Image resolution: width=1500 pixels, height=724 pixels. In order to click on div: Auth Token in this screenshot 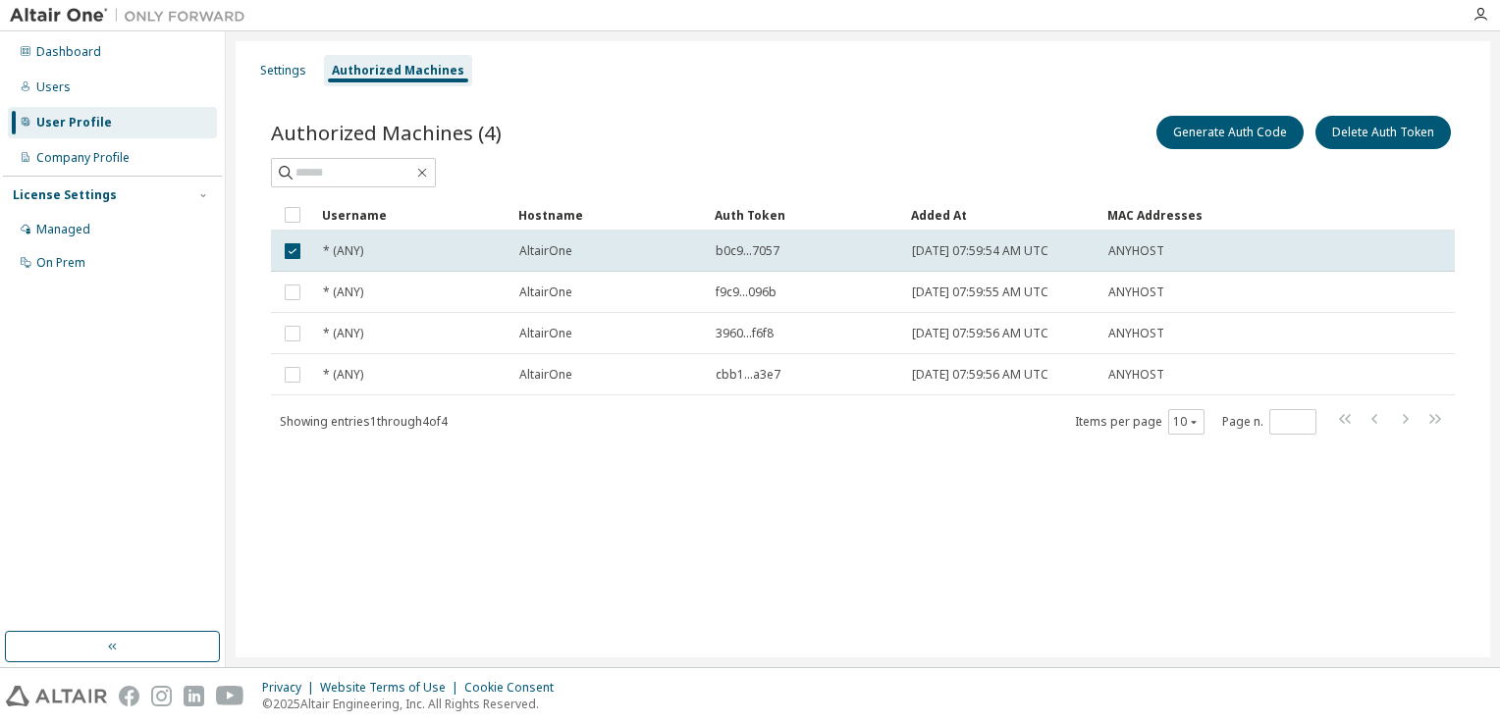, I will do `click(805, 215)`.